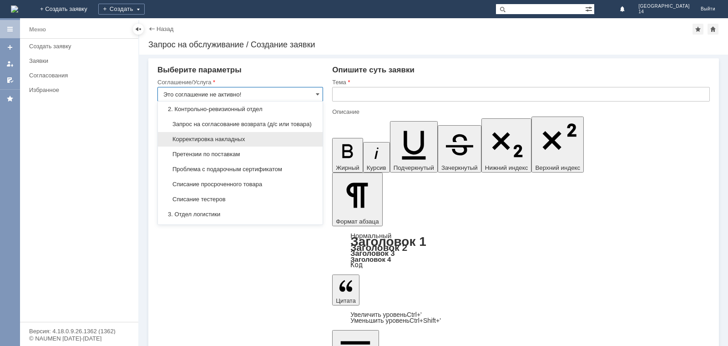 The height and width of the screenshot is (346, 728). I want to click on a: Согласования, so click(81, 75).